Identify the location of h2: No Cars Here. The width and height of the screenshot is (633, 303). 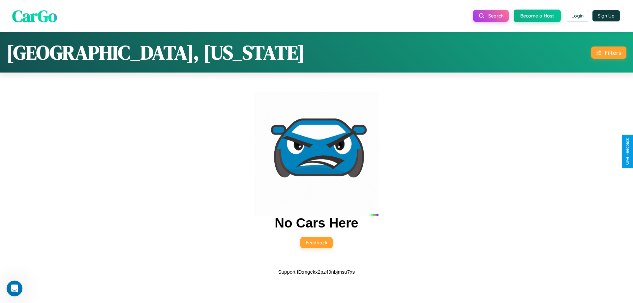
(316, 223).